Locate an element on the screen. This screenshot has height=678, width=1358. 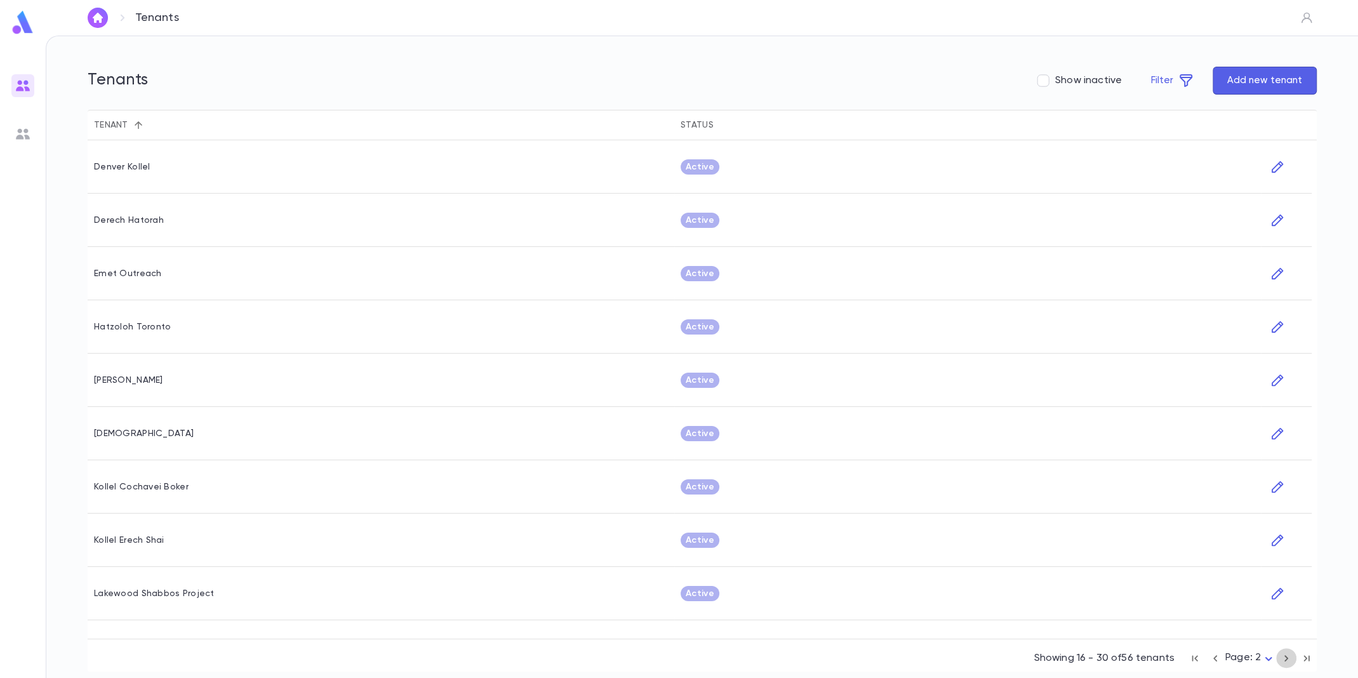
div: Kollel Erech Shai is located at coordinates (129, 540).